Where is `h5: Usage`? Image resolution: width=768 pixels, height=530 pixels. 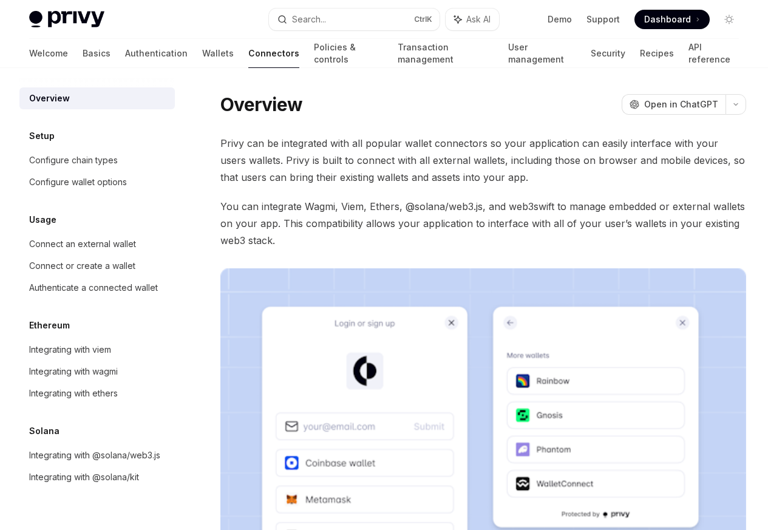 h5: Usage is located at coordinates (42, 220).